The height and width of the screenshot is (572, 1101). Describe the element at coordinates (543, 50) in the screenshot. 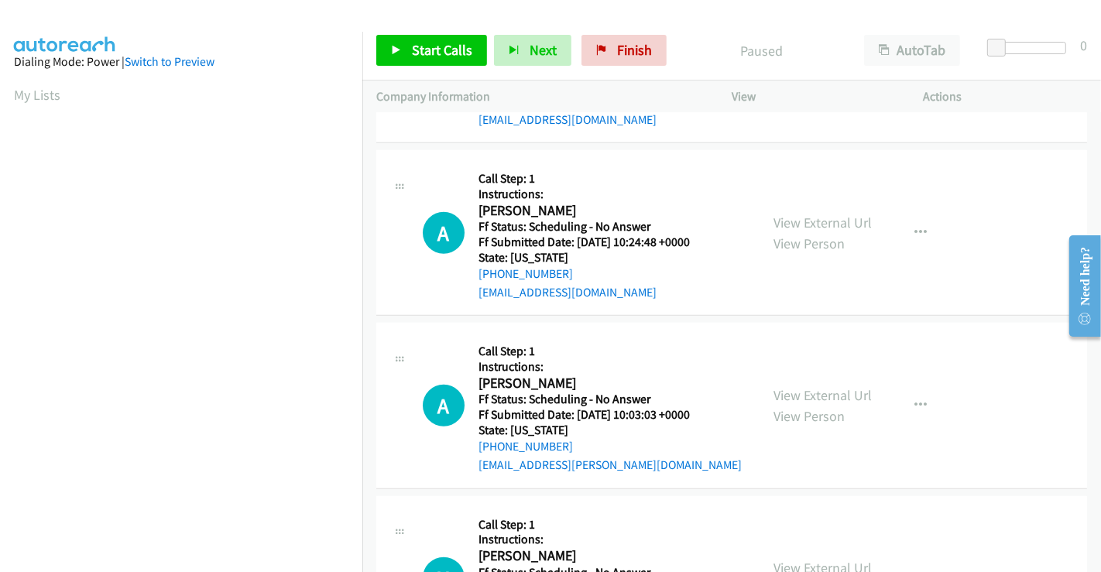

I see `span: Next` at that location.